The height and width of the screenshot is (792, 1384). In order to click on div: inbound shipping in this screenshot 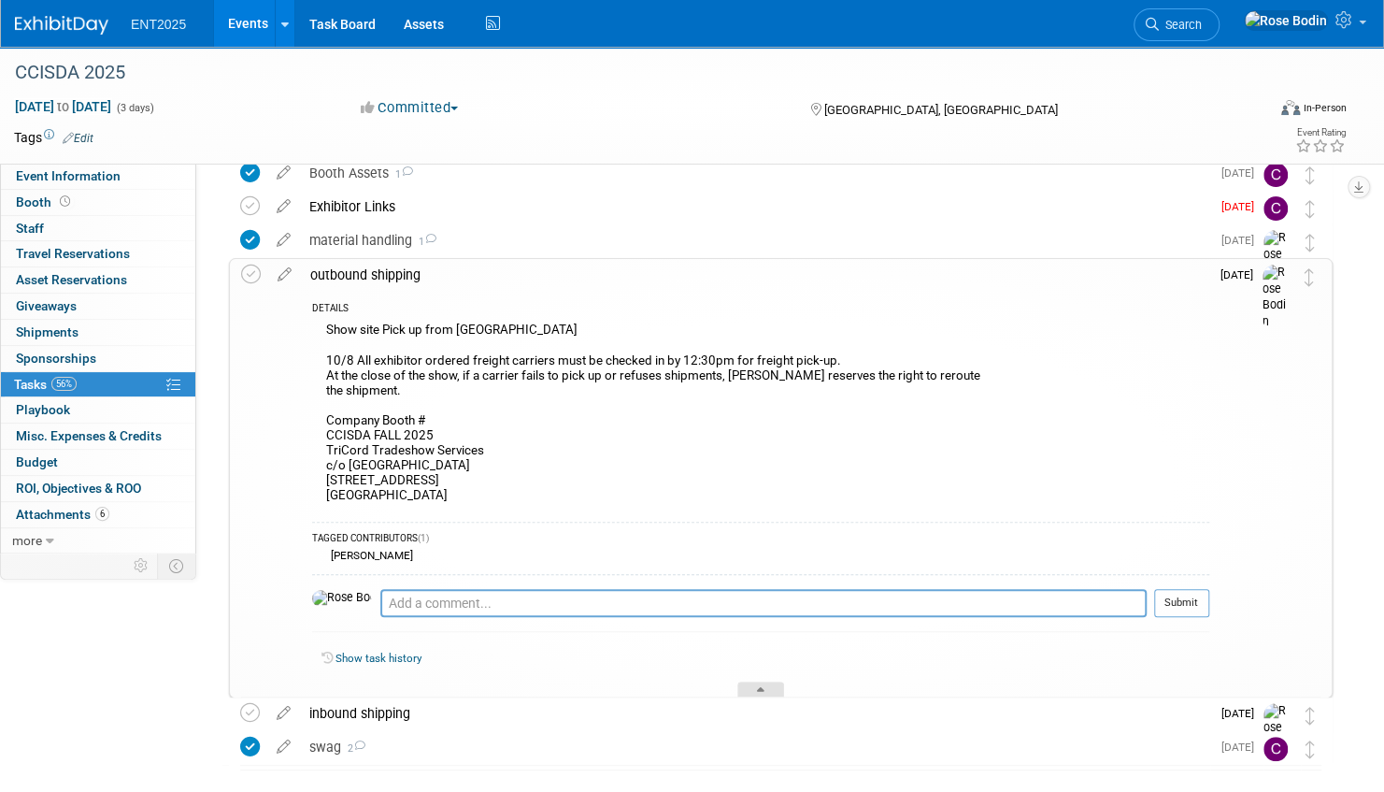, I will do `click(755, 713)`.